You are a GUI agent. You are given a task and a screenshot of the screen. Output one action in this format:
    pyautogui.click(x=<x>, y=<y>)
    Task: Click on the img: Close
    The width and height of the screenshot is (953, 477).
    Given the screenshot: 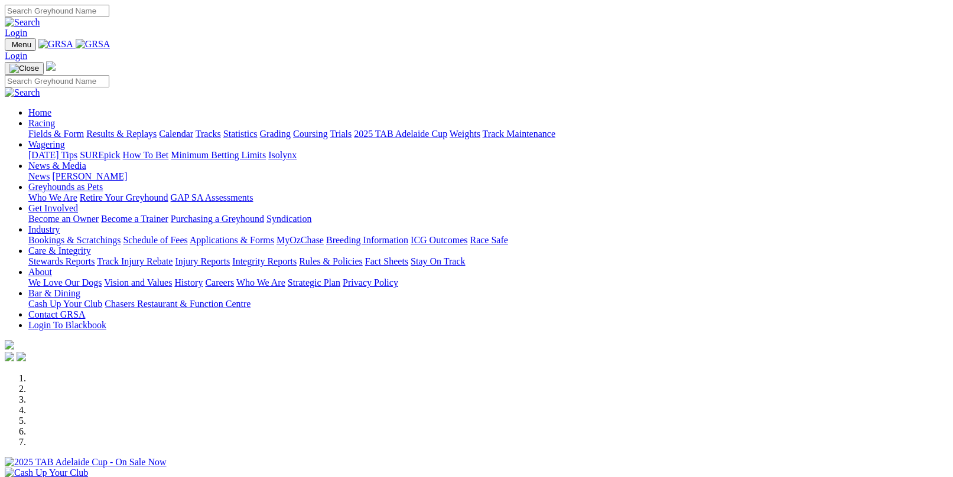 What is the action you would take?
    pyautogui.click(x=24, y=69)
    